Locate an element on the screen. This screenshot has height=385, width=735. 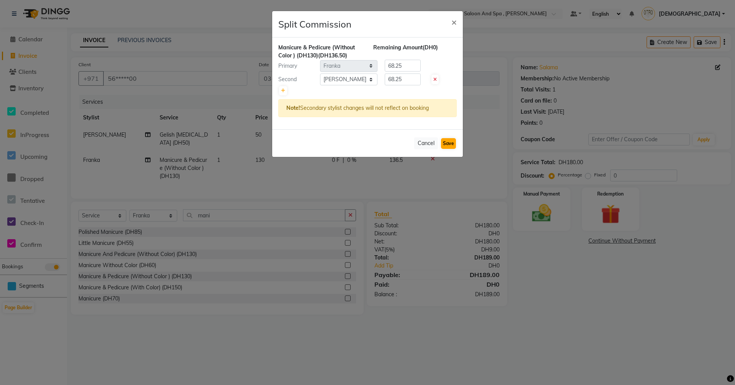
button: Close is located at coordinates (454, 22).